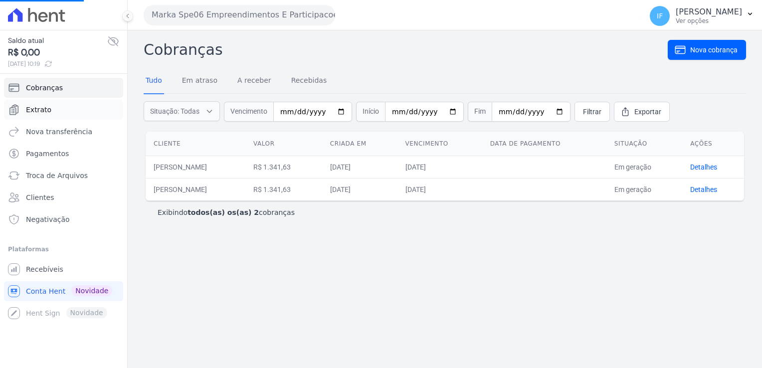 The width and height of the screenshot is (762, 368). What do you see at coordinates (63, 219) in the screenshot?
I see `a: Negativação` at bounding box center [63, 219].